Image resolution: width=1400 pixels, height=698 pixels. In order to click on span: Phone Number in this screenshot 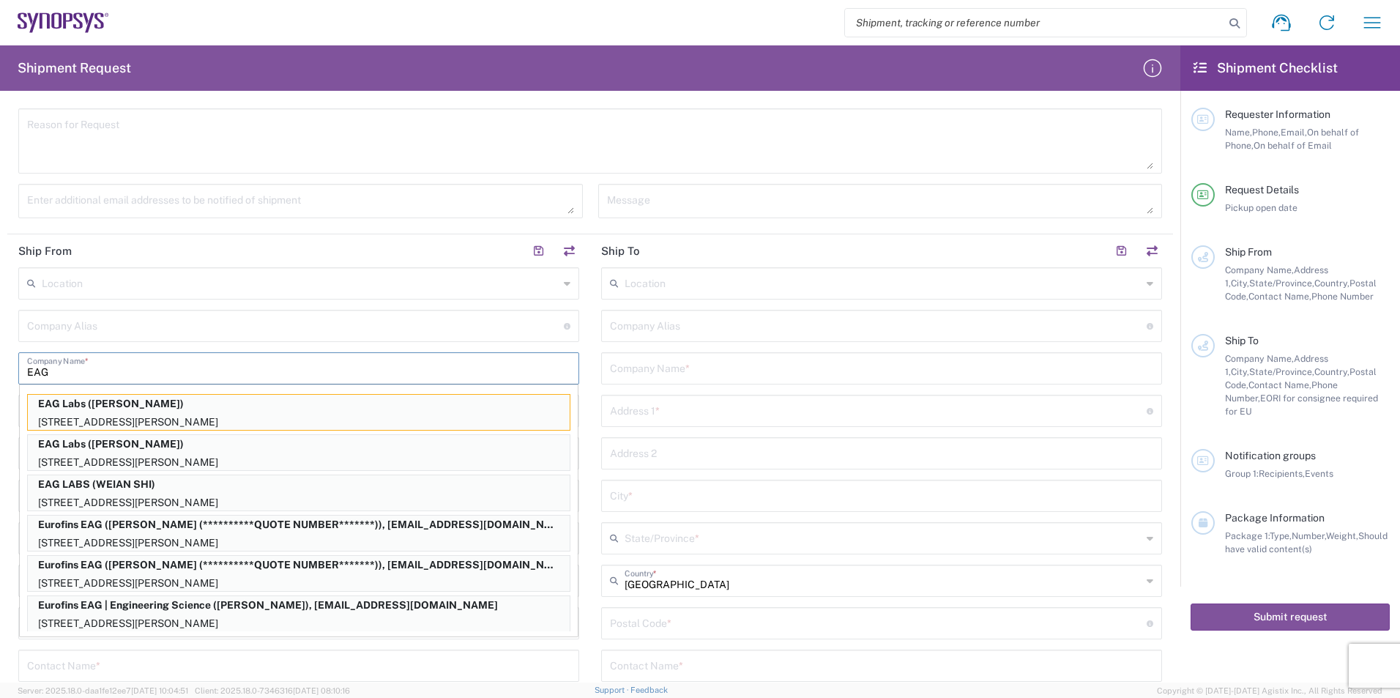, I will do `click(1342, 296)`.